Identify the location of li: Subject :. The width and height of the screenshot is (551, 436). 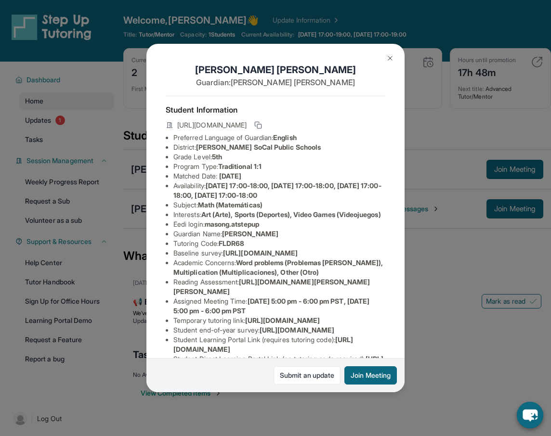
(279, 205).